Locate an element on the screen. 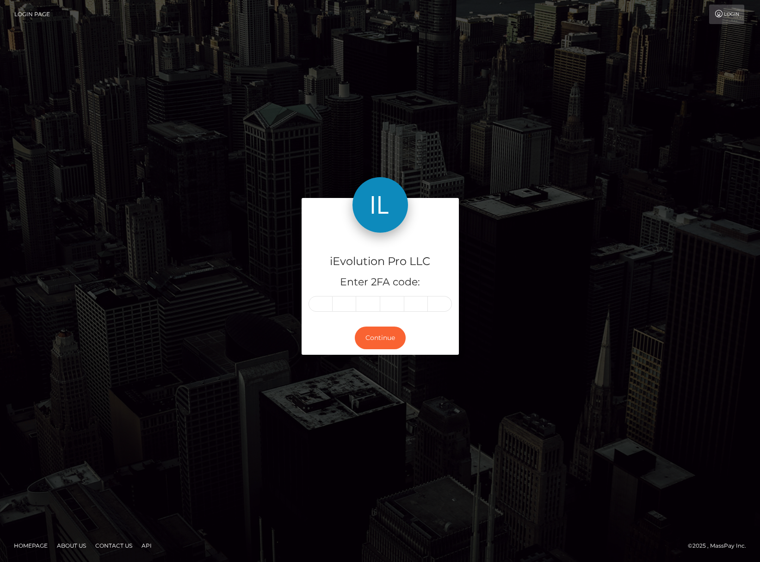 The image size is (760, 562). a: Login is located at coordinates (726, 14).